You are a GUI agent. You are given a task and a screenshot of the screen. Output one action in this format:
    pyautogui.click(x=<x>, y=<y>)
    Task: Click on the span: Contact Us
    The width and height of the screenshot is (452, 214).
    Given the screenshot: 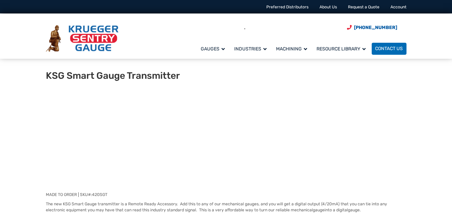 What is the action you would take?
    pyautogui.click(x=389, y=49)
    